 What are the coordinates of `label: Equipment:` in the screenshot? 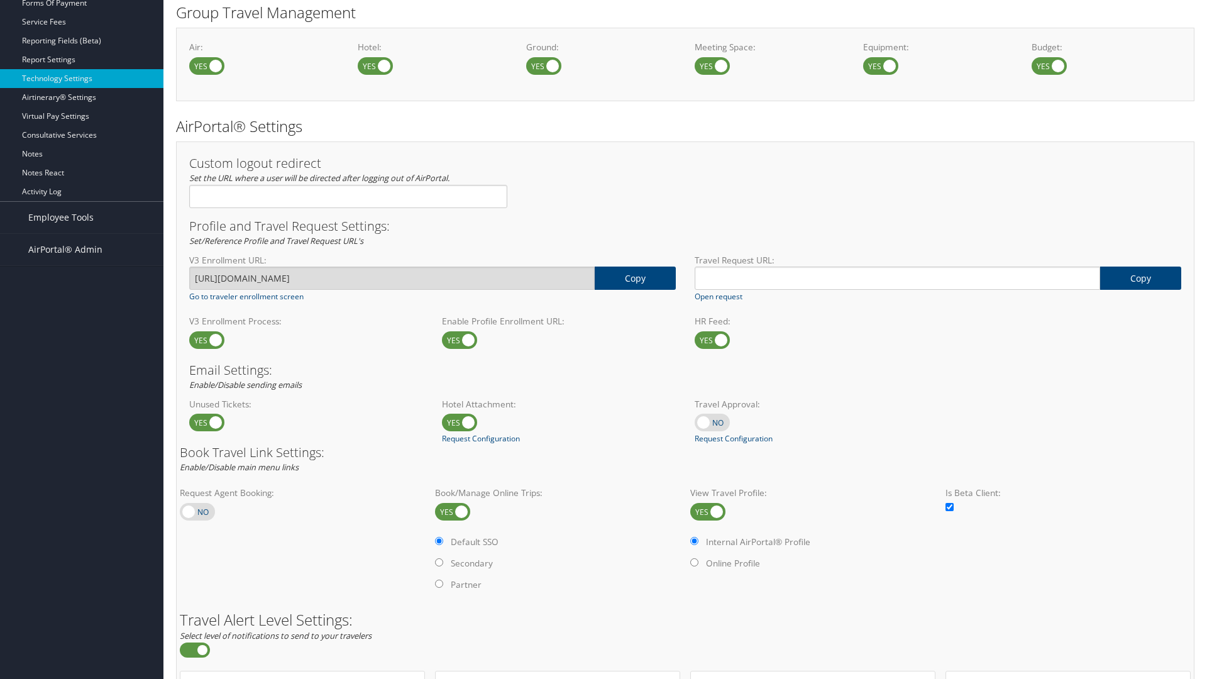 It's located at (938, 47).